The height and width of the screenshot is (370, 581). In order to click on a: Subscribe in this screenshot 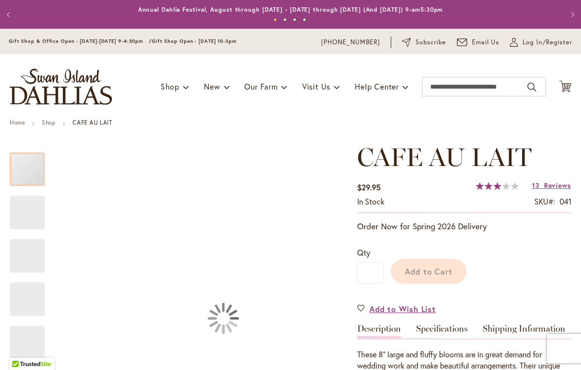, I will do `click(424, 42)`.